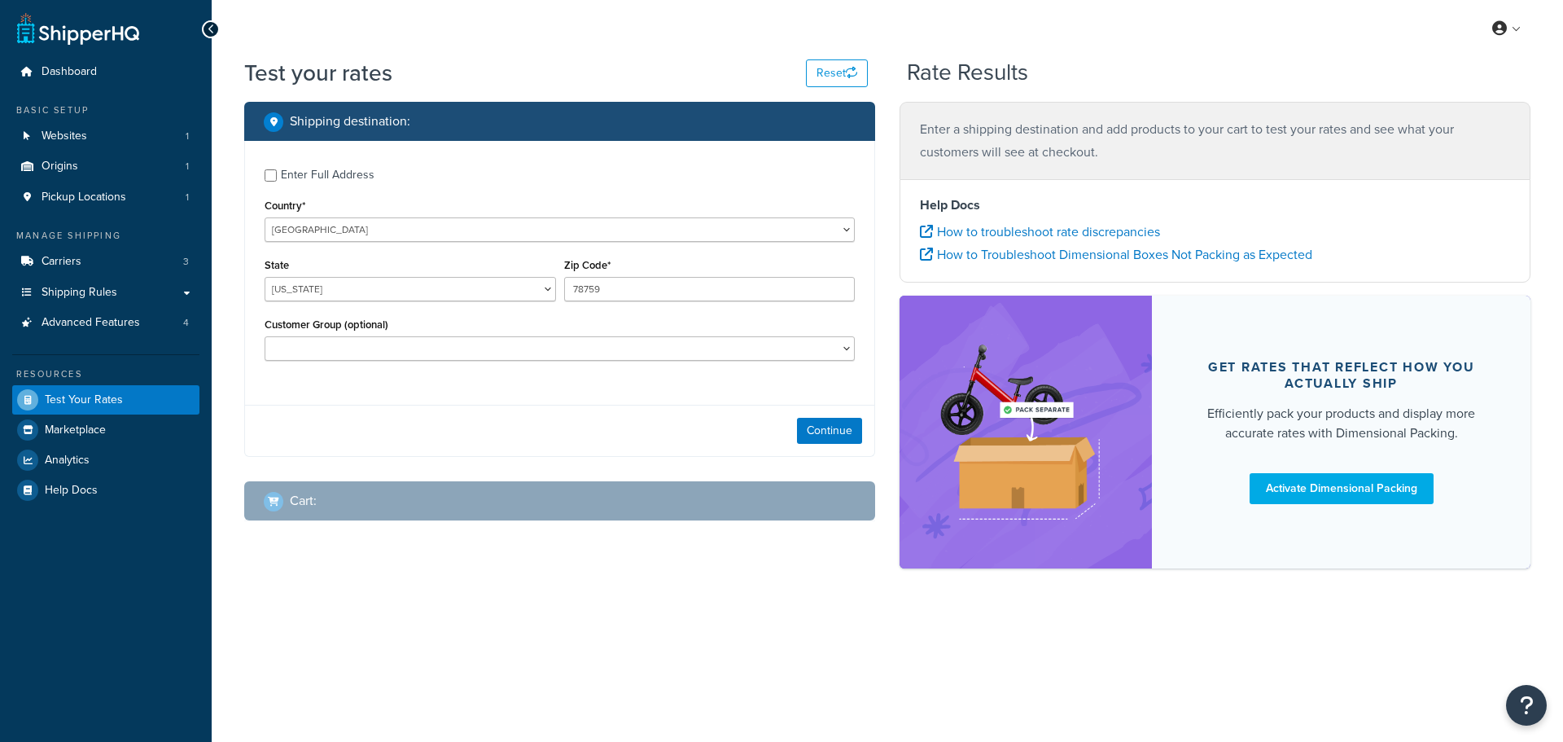  I want to click on a: Analytics, so click(106, 460).